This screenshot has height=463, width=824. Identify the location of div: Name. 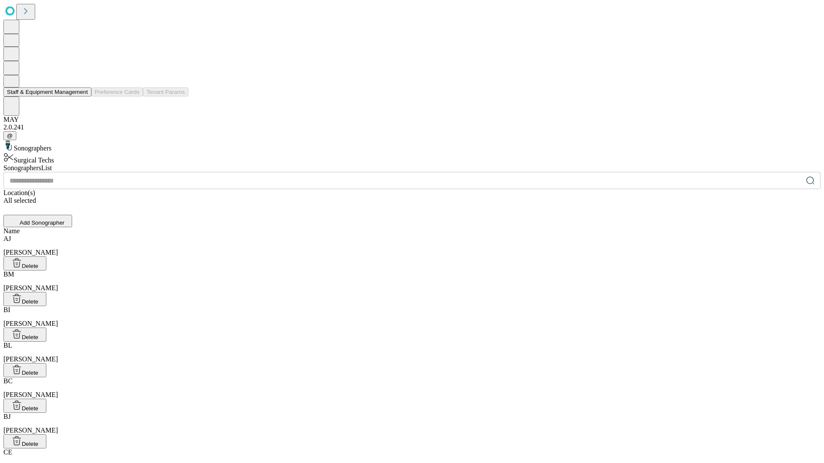
(412, 231).